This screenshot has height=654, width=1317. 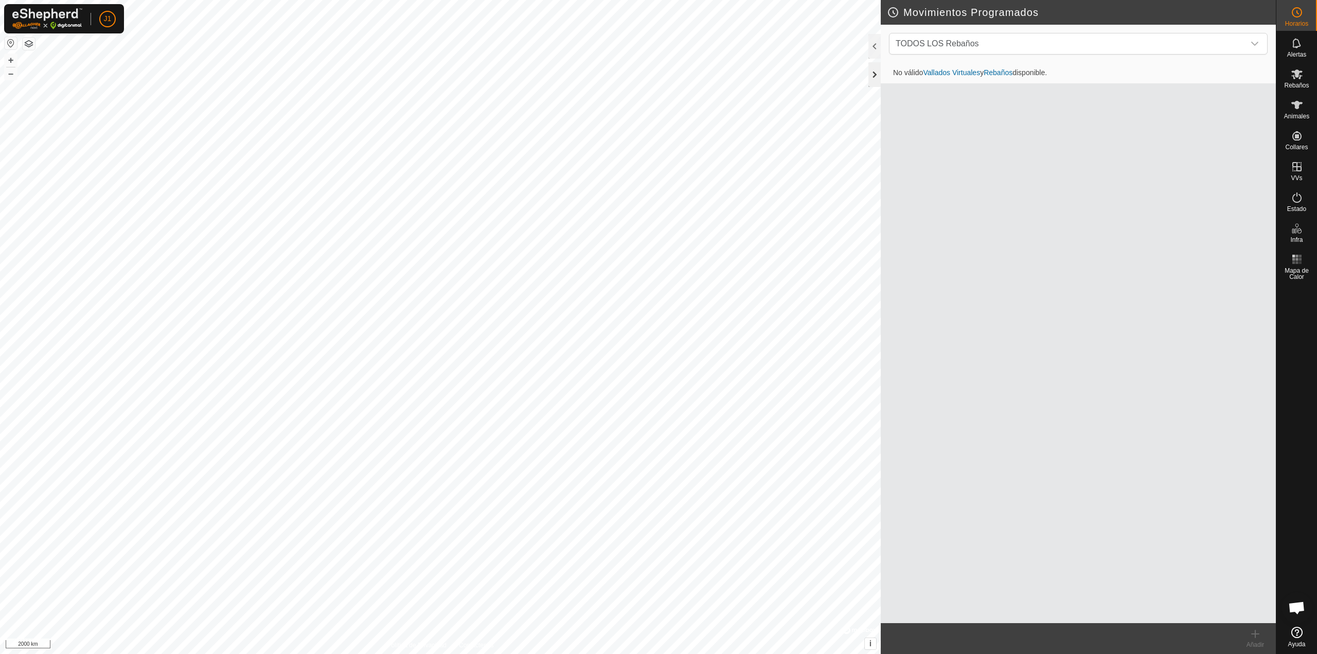 What do you see at coordinates (1296, 24) in the screenshot?
I see `span: Horarios` at bounding box center [1296, 24].